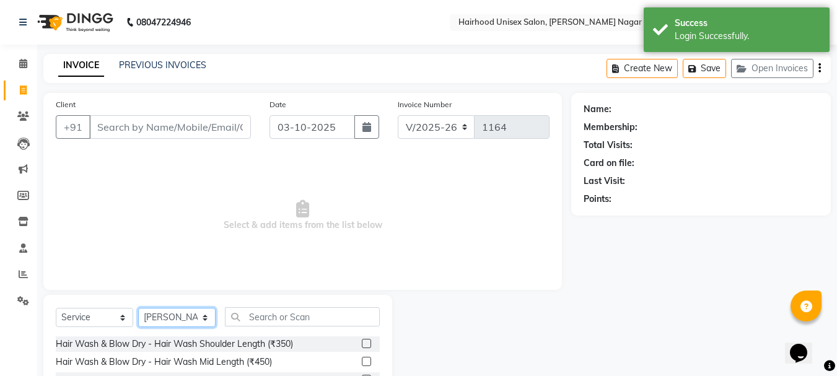 This screenshot has width=837, height=376. I want to click on div: Hair Wash & Blow Dry - Hair Wash Mid Length (₹450), so click(163, 362).